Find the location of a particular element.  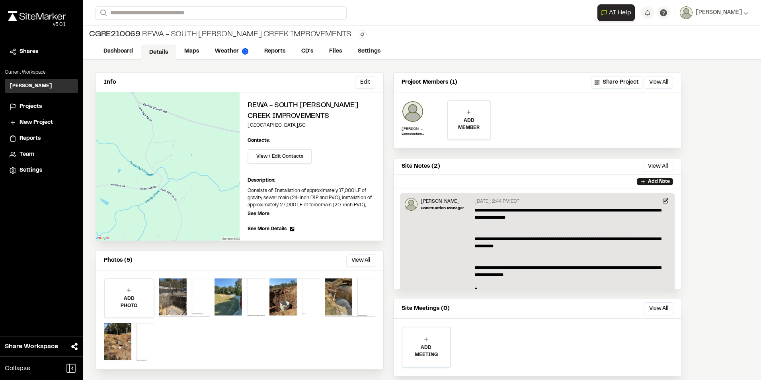

button: Share Project is located at coordinates (616, 82).